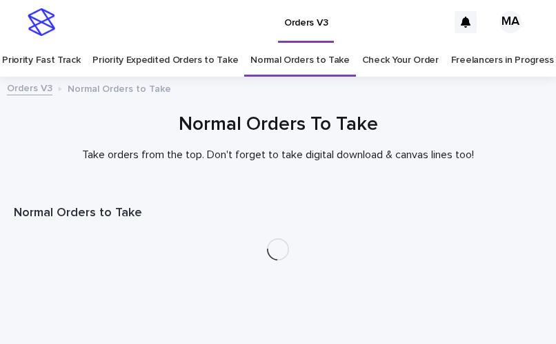  I want to click on a: Normal Orders to Take, so click(300, 60).